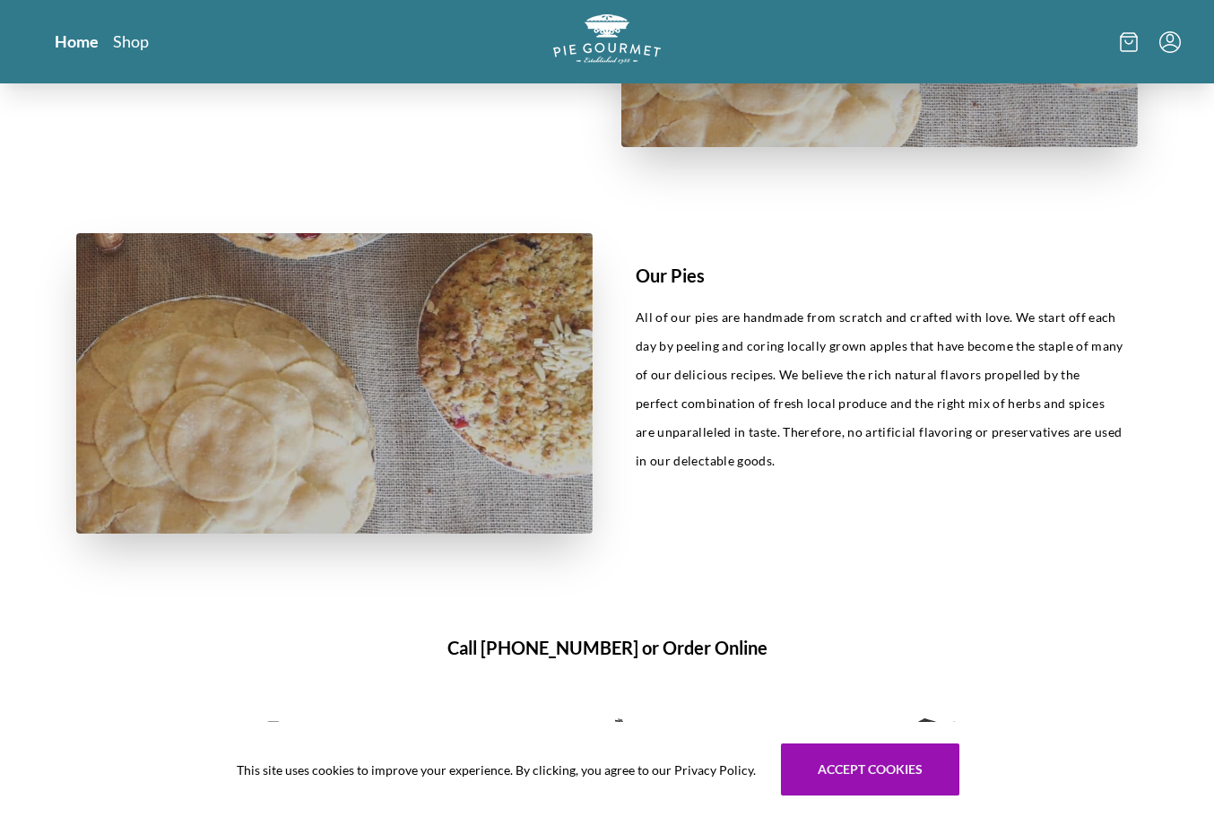 The height and width of the screenshot is (817, 1214). I want to click on img: delivered locally, so click(607, 741).